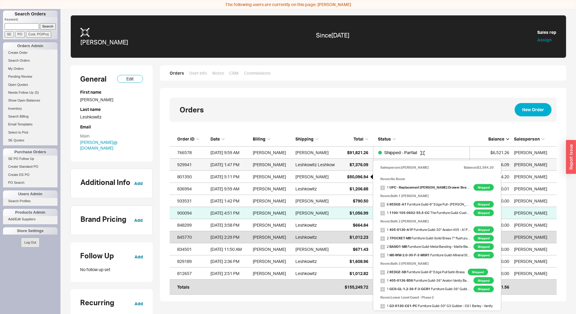  What do you see at coordinates (272, 139) in the screenshot?
I see `div: Billing` at bounding box center [272, 139].